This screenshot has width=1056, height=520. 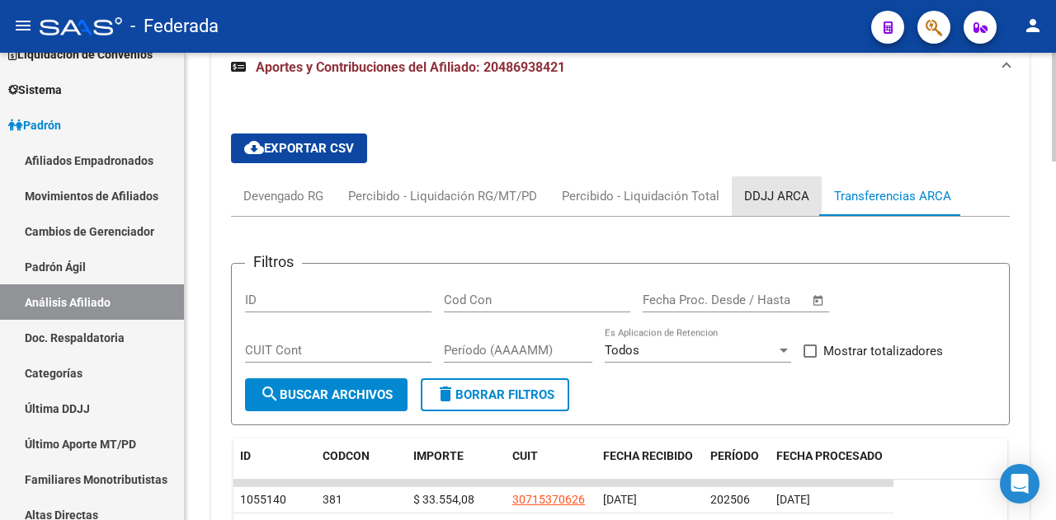 What do you see at coordinates (35, 125) in the screenshot?
I see `span: Padrón` at bounding box center [35, 125].